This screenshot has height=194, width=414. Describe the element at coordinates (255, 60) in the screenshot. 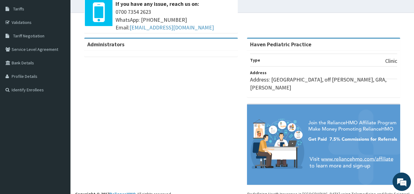

I see `b: Type` at that location.